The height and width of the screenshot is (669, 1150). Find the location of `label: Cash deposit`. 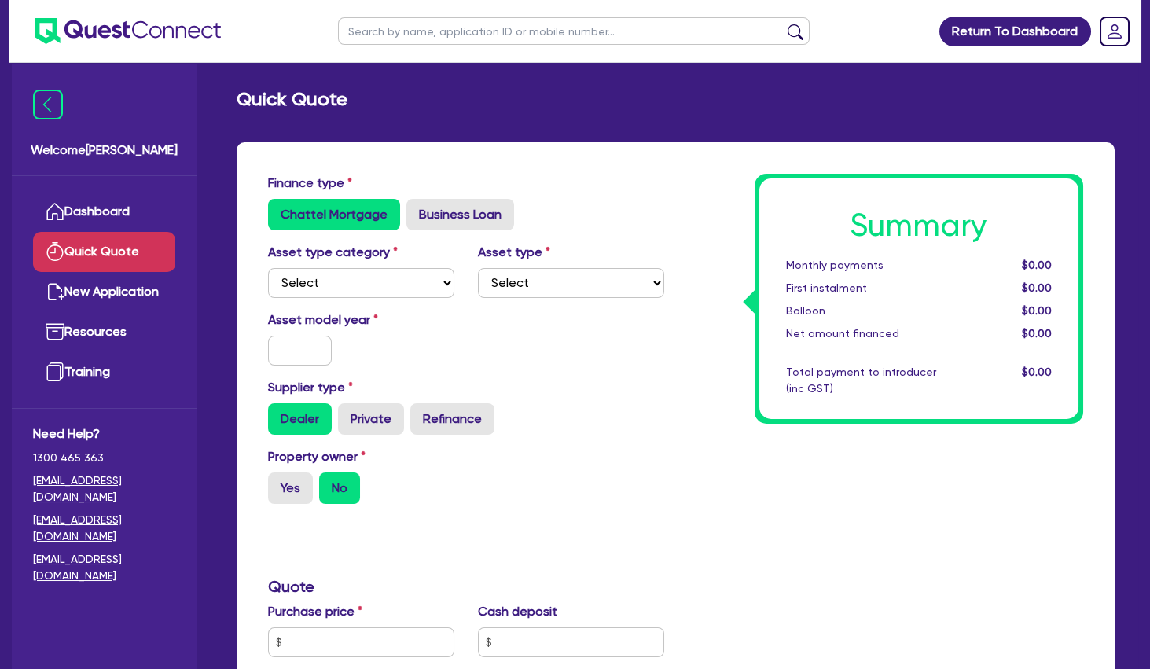

label: Cash deposit is located at coordinates (517, 612).